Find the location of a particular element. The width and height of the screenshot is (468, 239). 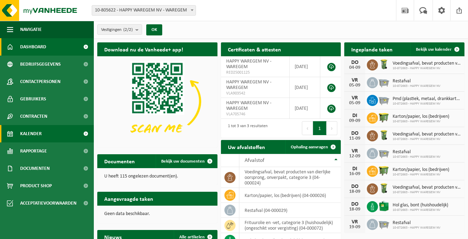

td: restafval (04-000029) is located at coordinates (290, 210).